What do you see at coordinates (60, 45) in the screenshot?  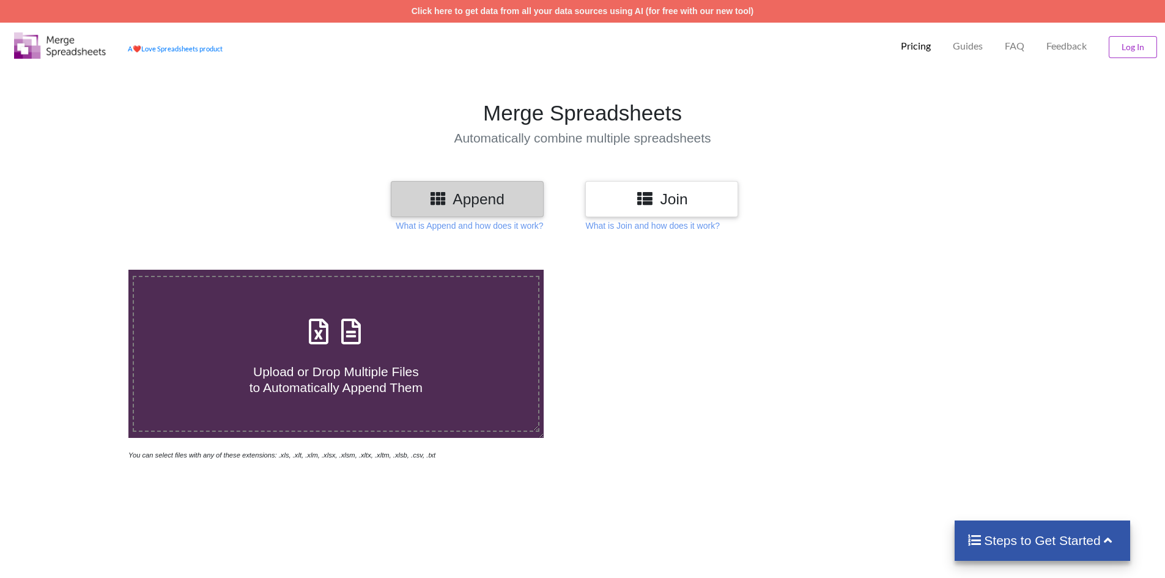 I see `img: Logo.png` at bounding box center [60, 45].